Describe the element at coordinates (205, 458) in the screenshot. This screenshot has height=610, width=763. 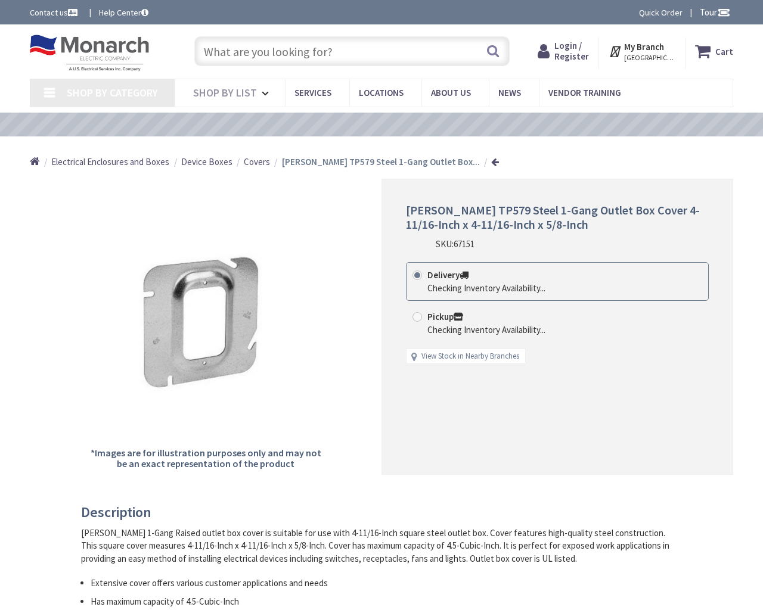
I see `h5: *Images are for illustration purposes only and may not be an exact representation of the product` at that location.